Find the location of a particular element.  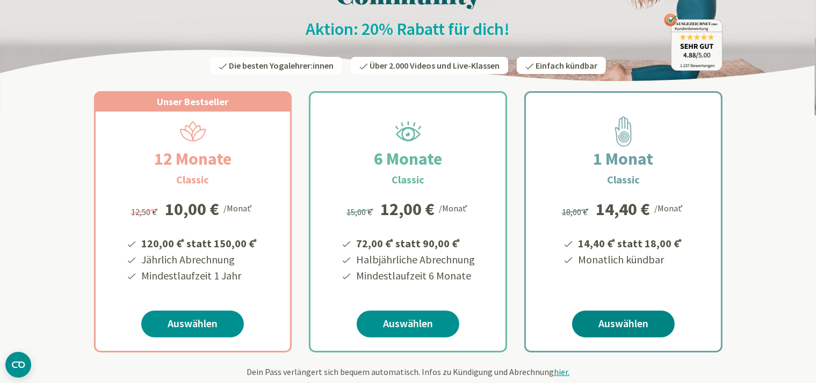

h2: 6 Monate is located at coordinates (408, 159).